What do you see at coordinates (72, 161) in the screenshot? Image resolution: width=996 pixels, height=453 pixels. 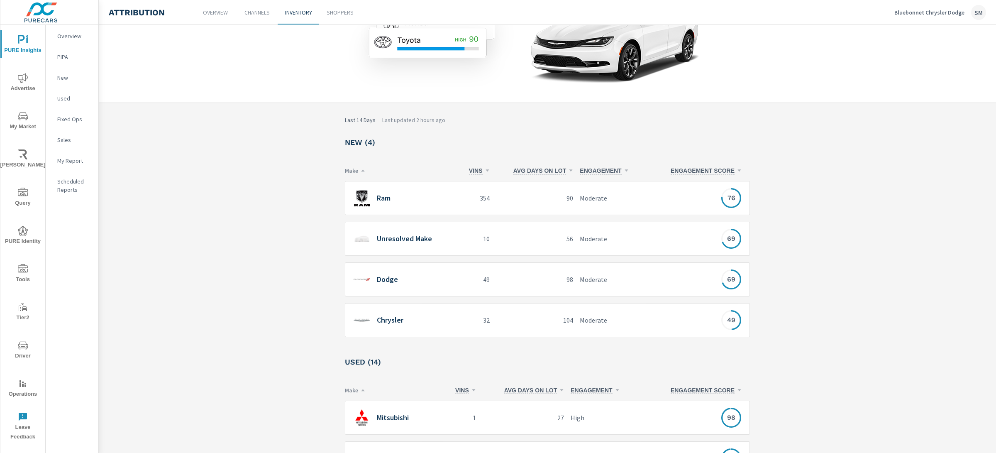 I see `div: My Report` at bounding box center [72, 161].